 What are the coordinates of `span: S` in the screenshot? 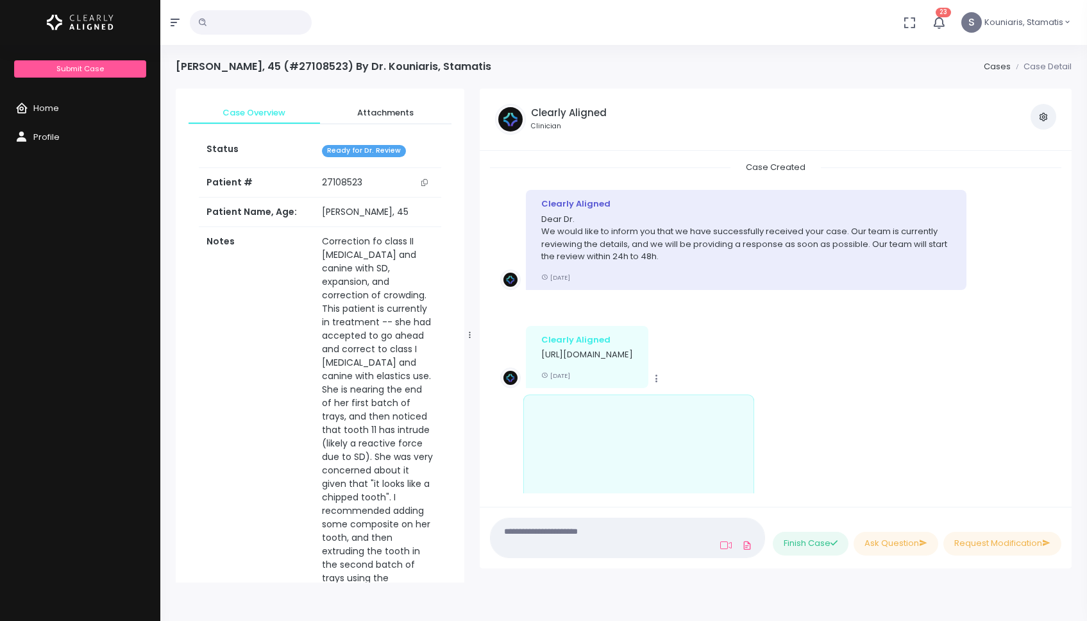 It's located at (971, 22).